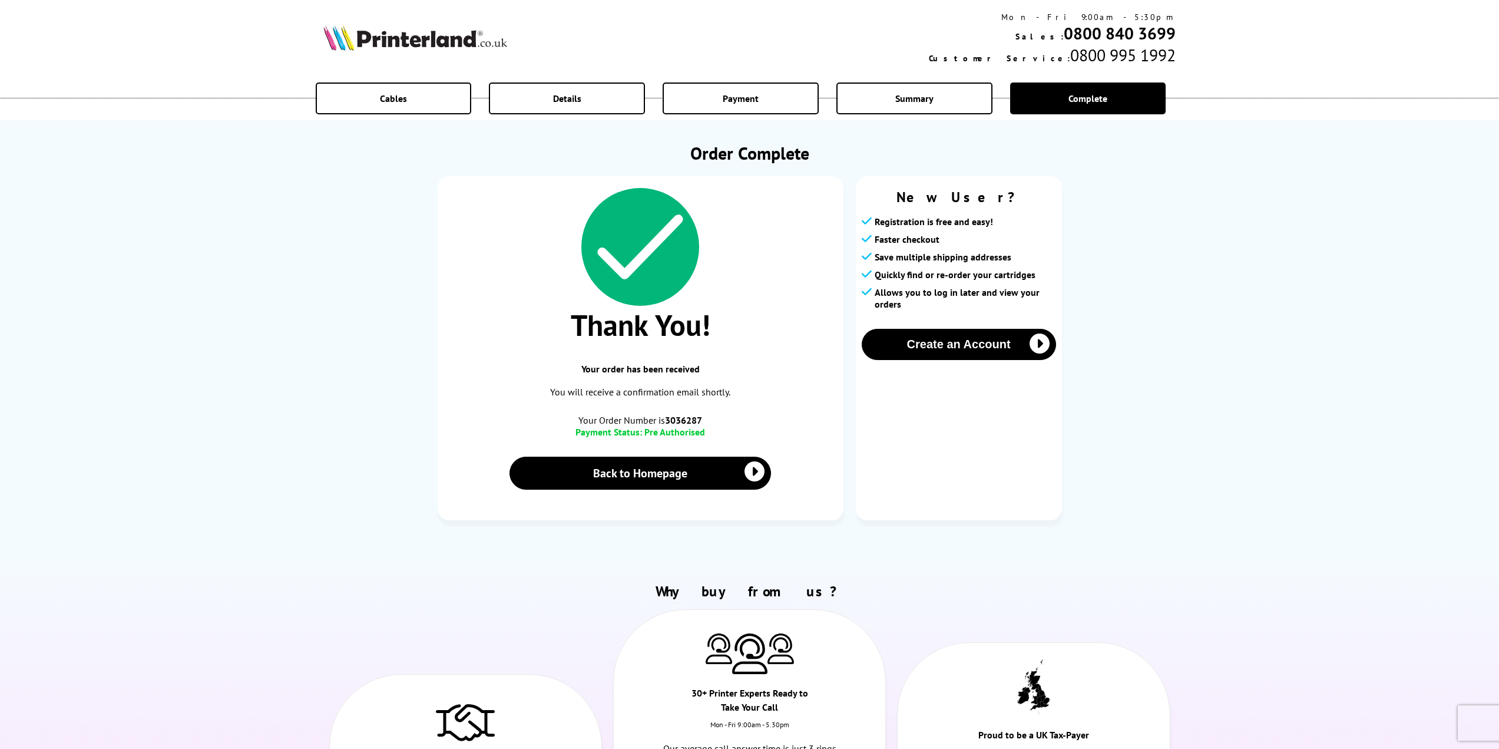  Describe the element at coordinates (640, 473) in the screenshot. I see `a: Back to Homepage` at that location.